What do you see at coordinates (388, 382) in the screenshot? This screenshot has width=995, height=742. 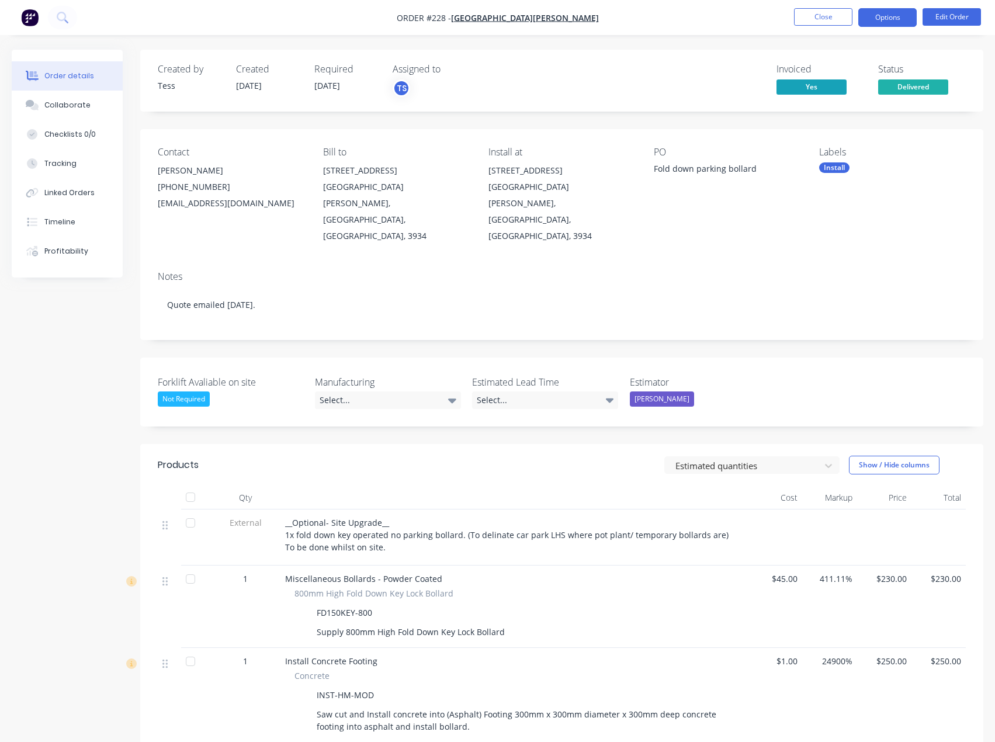 I see `label: Manufacturing` at bounding box center [388, 382].